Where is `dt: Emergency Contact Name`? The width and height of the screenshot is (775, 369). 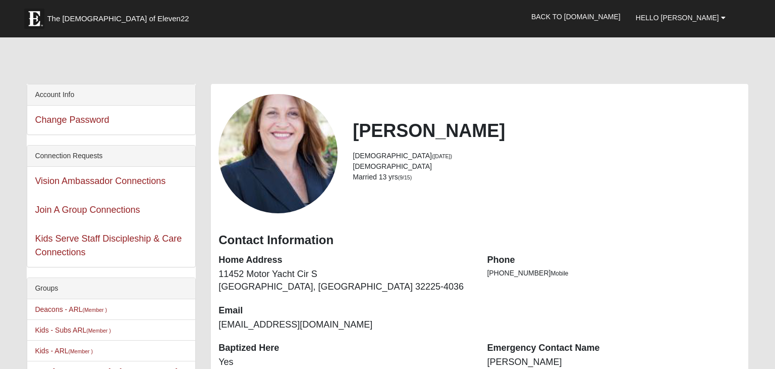 dt: Emergency Contact Name is located at coordinates (614, 348).